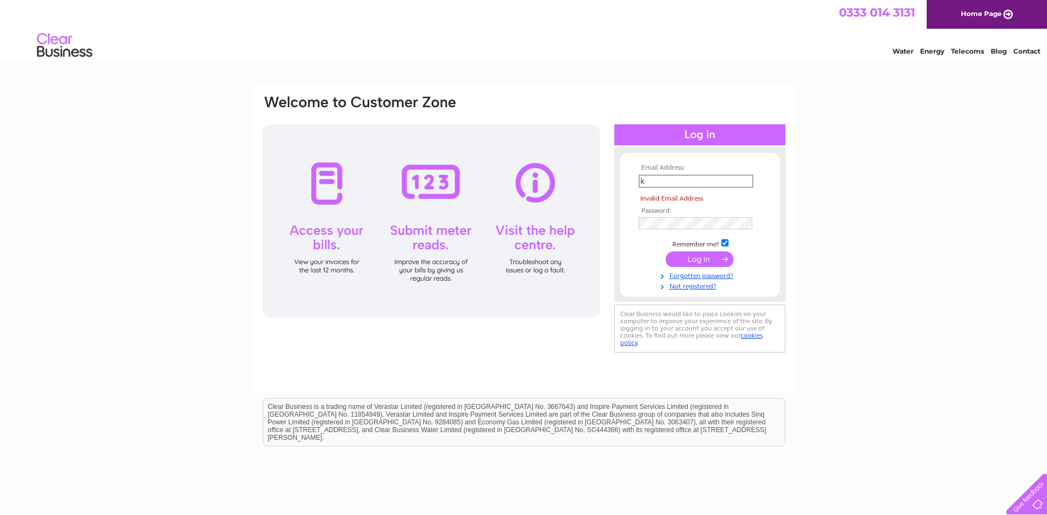 The image size is (1047, 515). What do you see at coordinates (692, 338) in the screenshot?
I see `a: cookies policy` at bounding box center [692, 338].